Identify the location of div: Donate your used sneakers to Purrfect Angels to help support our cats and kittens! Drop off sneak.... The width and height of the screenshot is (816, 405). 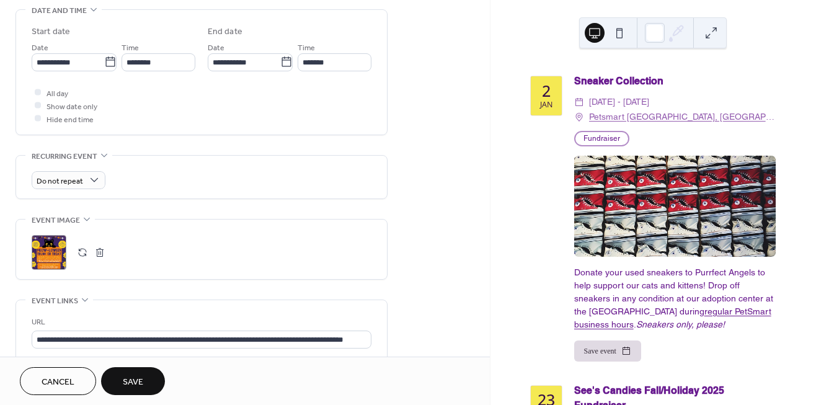
(675, 298).